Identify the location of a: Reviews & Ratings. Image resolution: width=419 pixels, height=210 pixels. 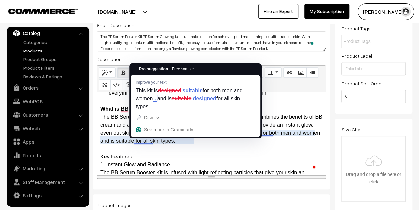
(54, 76).